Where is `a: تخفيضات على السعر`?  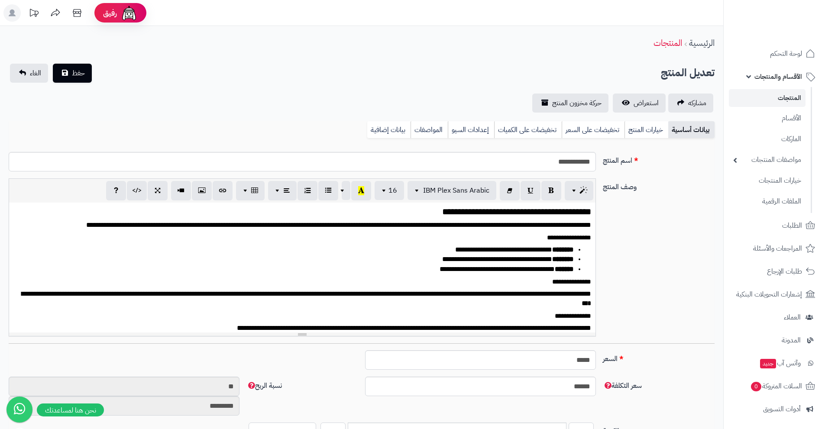
a: تخفيضات على السعر is located at coordinates (593, 130).